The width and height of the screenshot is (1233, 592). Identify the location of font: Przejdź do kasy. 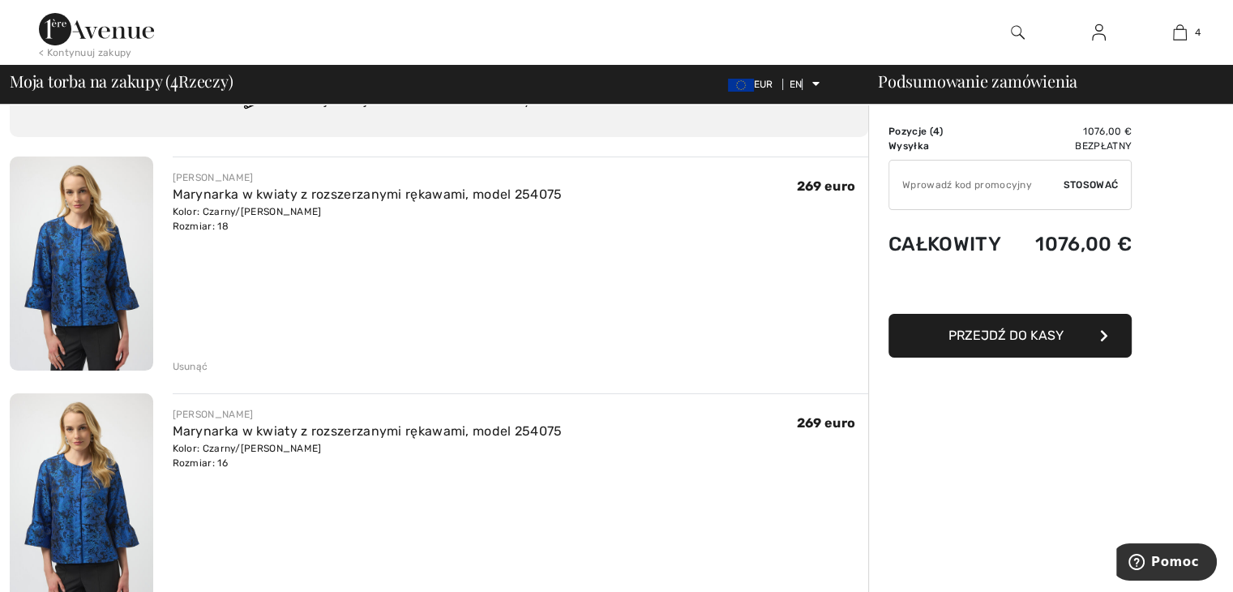
(1006, 335).